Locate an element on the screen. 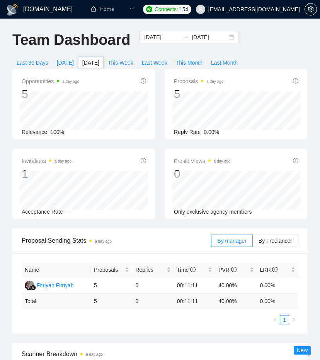  div: 0 is located at coordinates (202, 174).